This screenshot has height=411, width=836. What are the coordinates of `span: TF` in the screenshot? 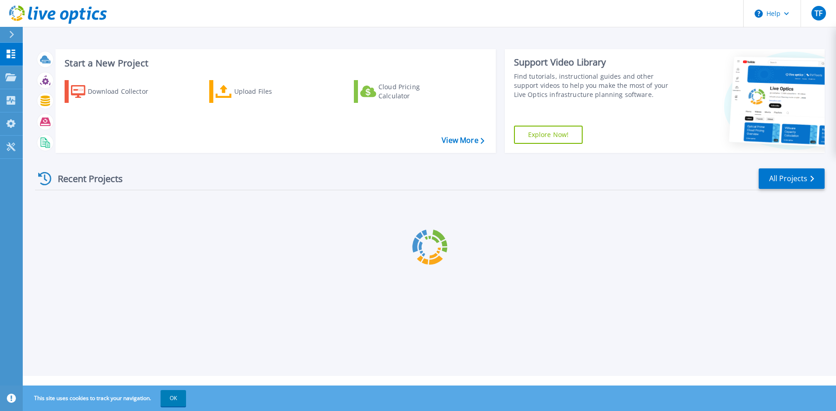 It's located at (818, 13).